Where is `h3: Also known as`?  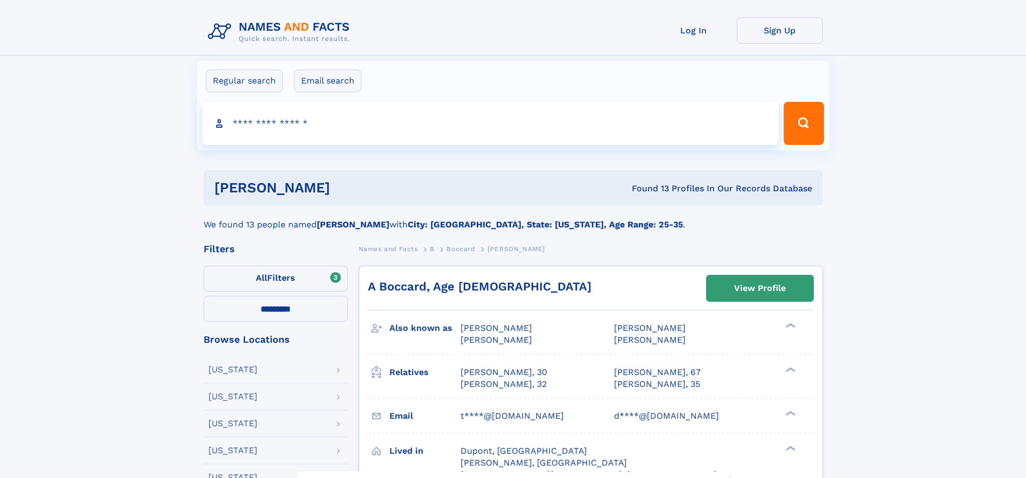 h3: Also known as is located at coordinates (425, 328).